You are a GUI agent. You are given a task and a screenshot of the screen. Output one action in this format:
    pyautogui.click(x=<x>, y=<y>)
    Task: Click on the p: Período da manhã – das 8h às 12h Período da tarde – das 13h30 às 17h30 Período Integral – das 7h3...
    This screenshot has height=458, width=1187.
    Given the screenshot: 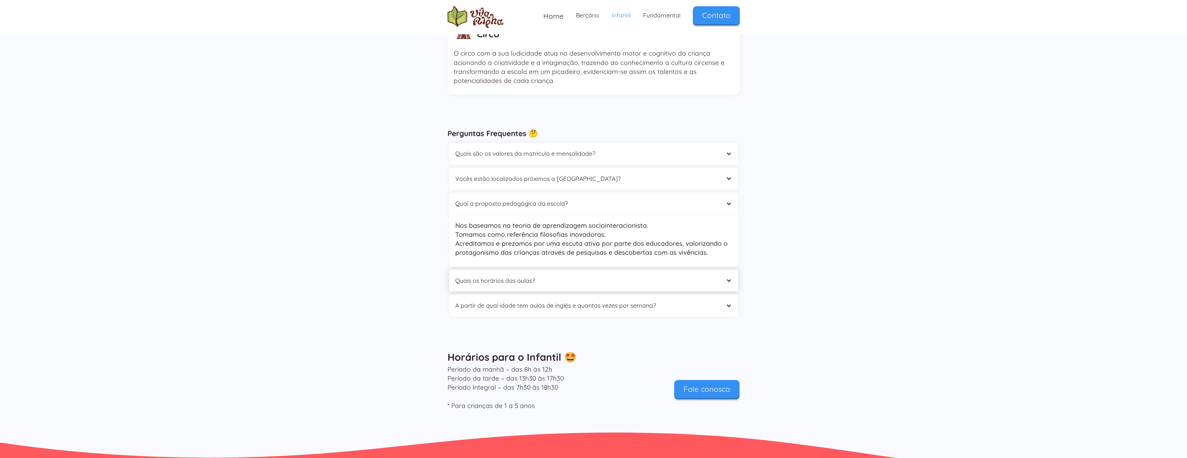 What is the action you would take?
    pyautogui.click(x=544, y=388)
    